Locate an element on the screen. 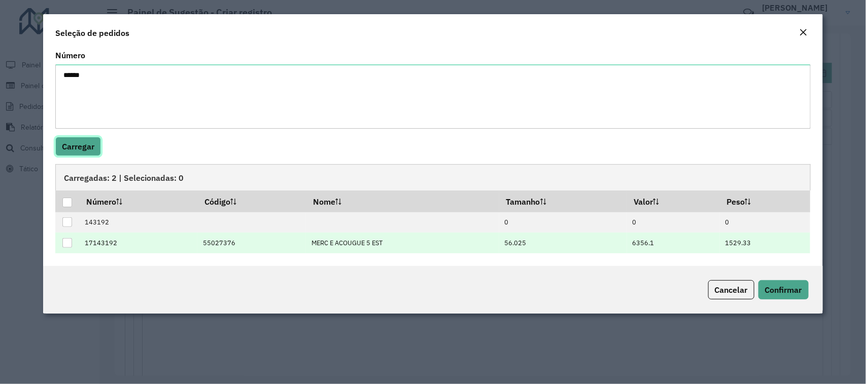 This screenshot has width=866, height=384. td: 55027376 is located at coordinates (252, 243).